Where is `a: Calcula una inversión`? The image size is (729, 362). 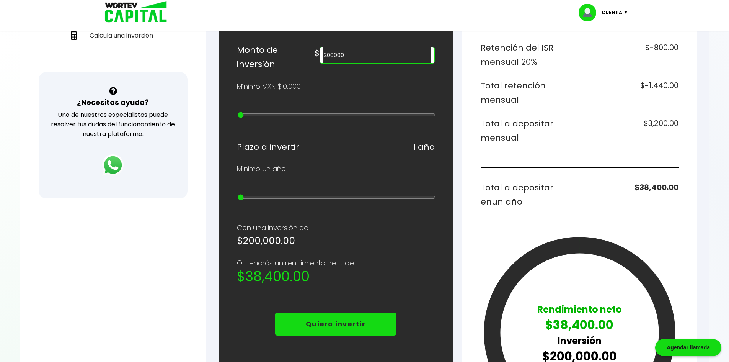 a: Calcula una inversión is located at coordinates (113, 35).